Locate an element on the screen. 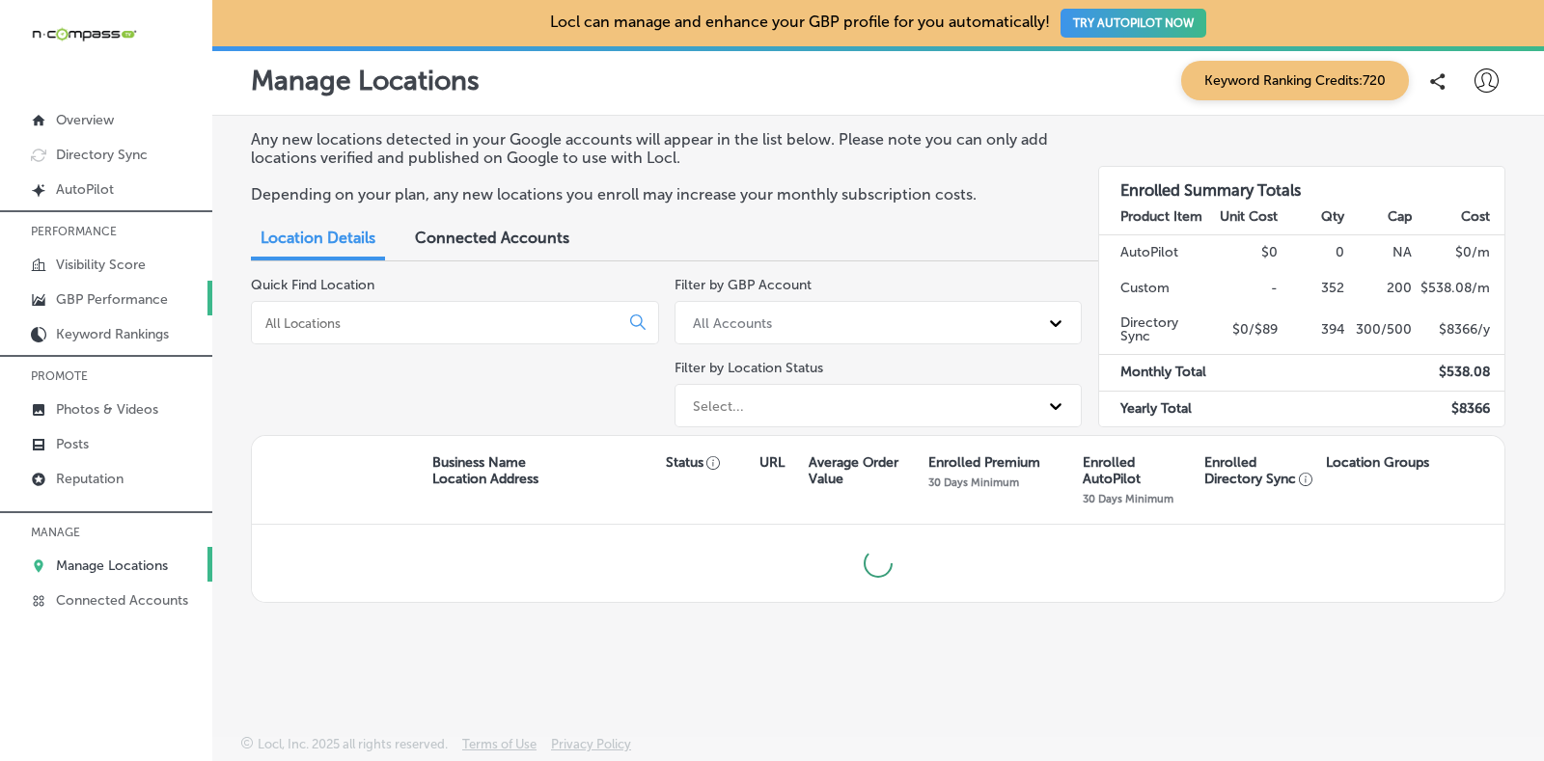 The image size is (1544, 761). p: Visibility Score is located at coordinates (100, 264).